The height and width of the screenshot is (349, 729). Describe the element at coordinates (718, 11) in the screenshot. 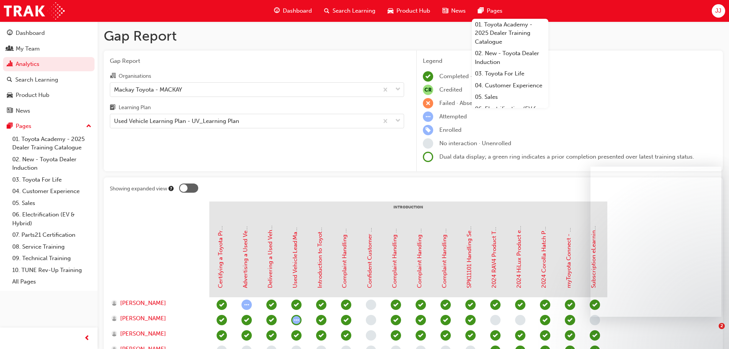

I see `button: JJ` at that location.